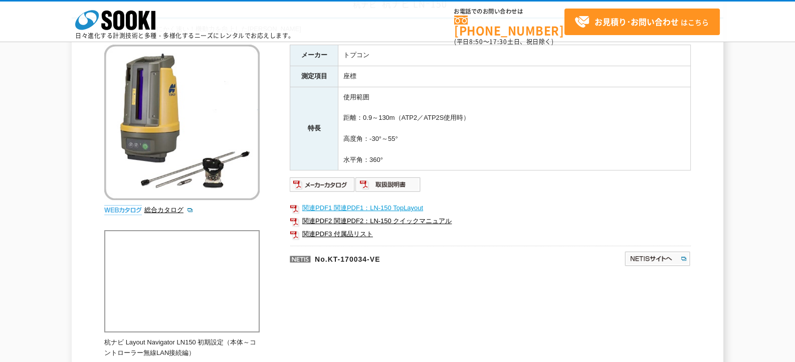  What do you see at coordinates (498, 42) in the screenshot?
I see `span: 17:30` at bounding box center [498, 42].